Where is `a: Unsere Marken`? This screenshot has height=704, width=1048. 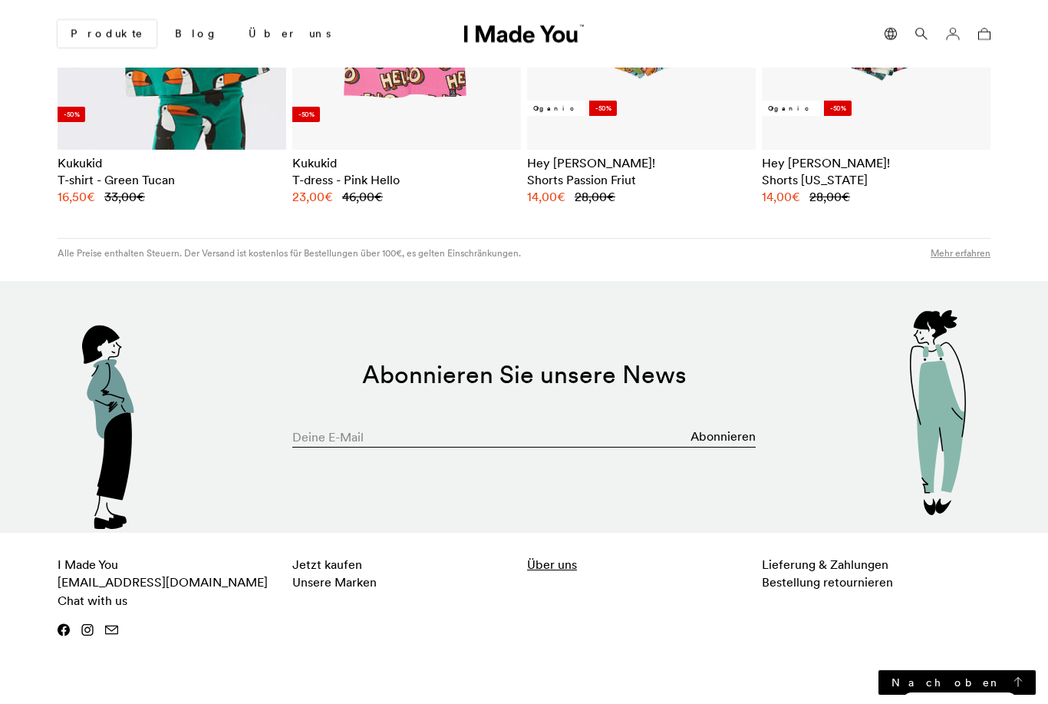 a: Unsere Marken is located at coordinates (335, 582).